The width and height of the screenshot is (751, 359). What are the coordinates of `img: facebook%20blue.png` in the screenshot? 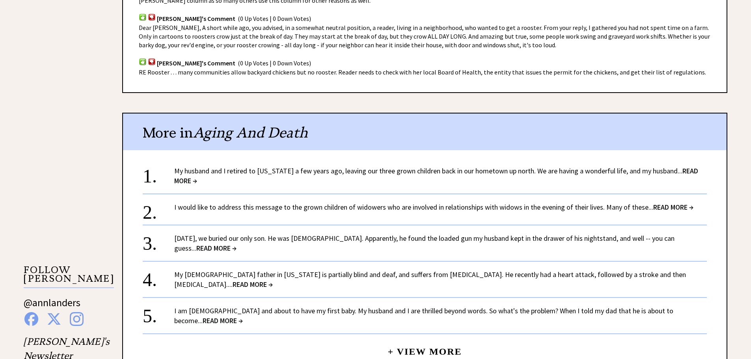 It's located at (31, 319).